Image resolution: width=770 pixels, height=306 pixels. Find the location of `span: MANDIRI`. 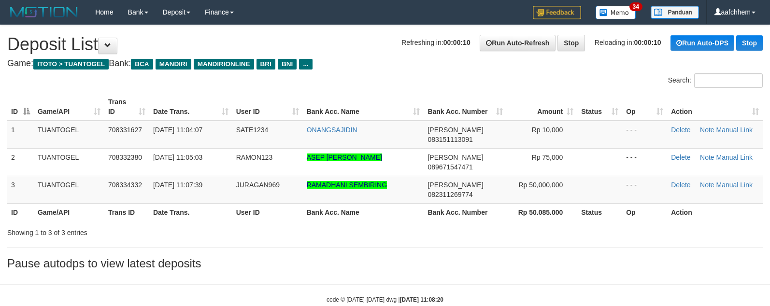

span: MANDIRI is located at coordinates (173, 64).